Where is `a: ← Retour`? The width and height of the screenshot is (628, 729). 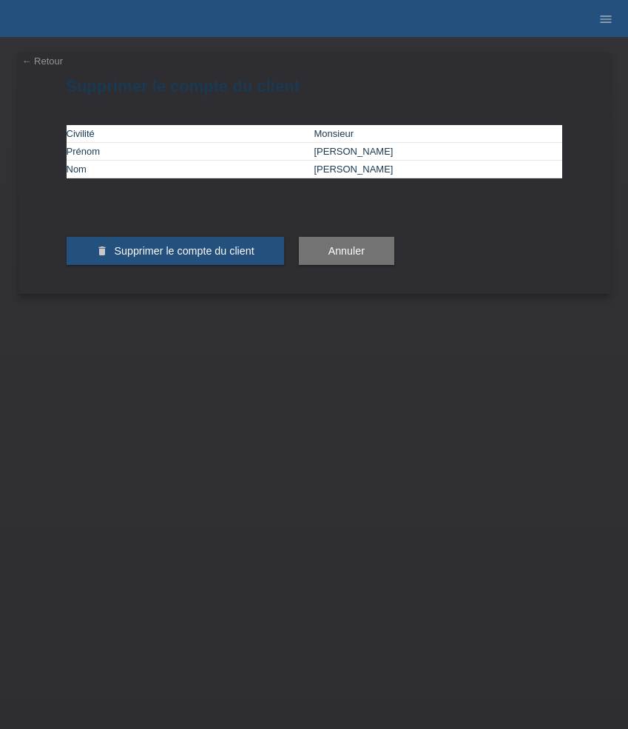 a: ← Retour is located at coordinates (43, 61).